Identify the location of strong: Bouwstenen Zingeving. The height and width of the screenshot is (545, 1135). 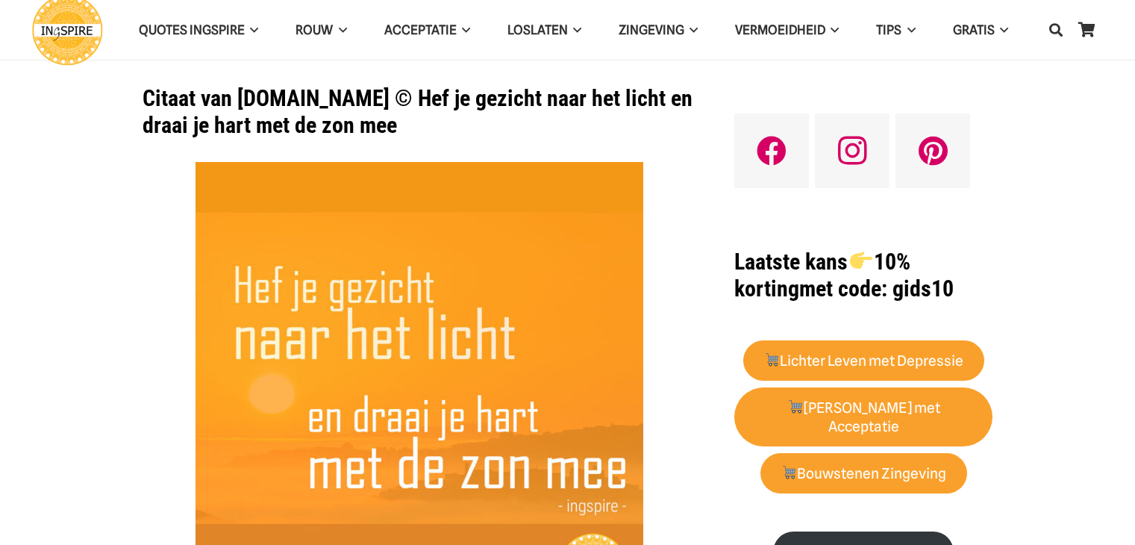
(864, 473).